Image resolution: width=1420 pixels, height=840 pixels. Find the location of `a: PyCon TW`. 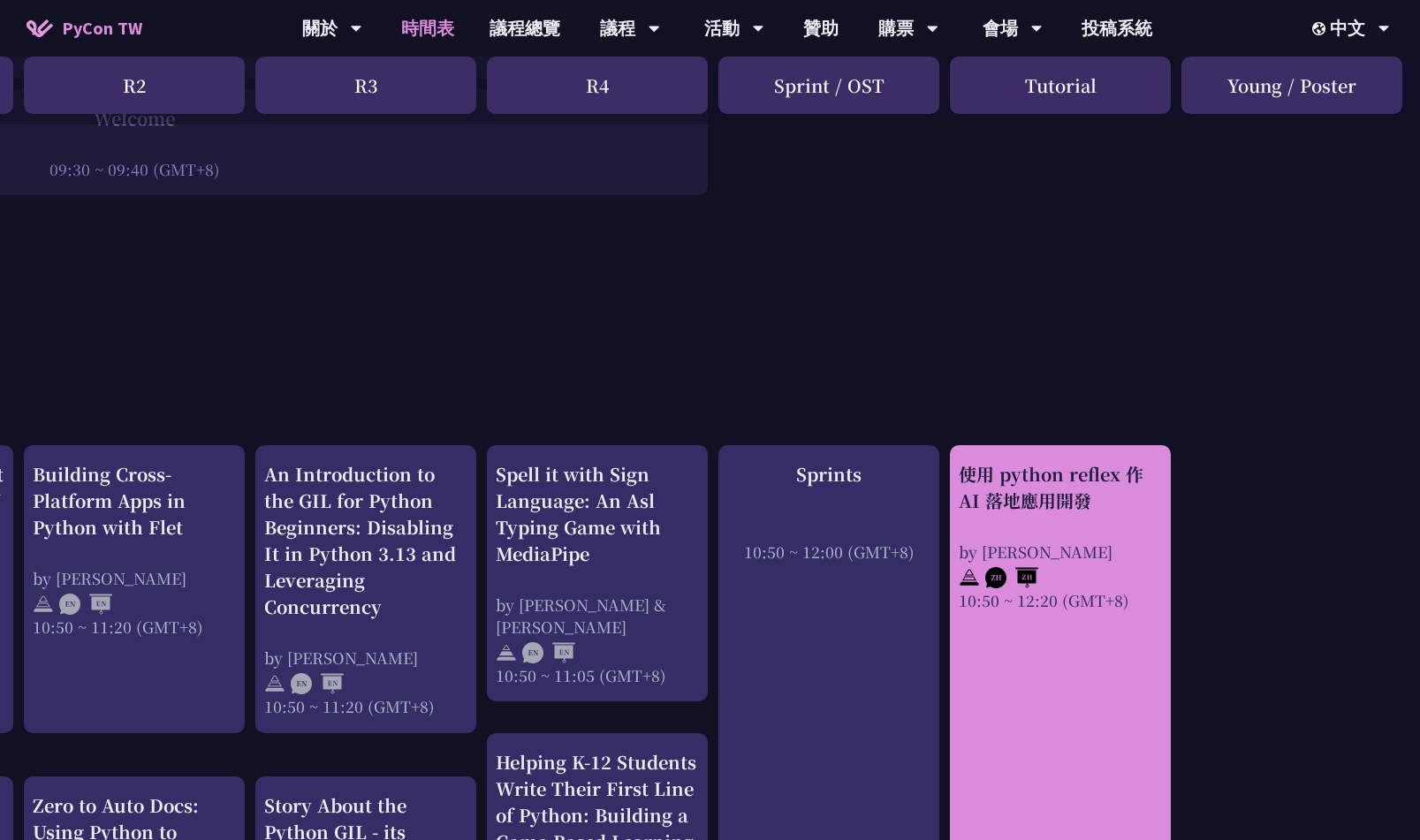

a: PyCon TW is located at coordinates (84, 28).